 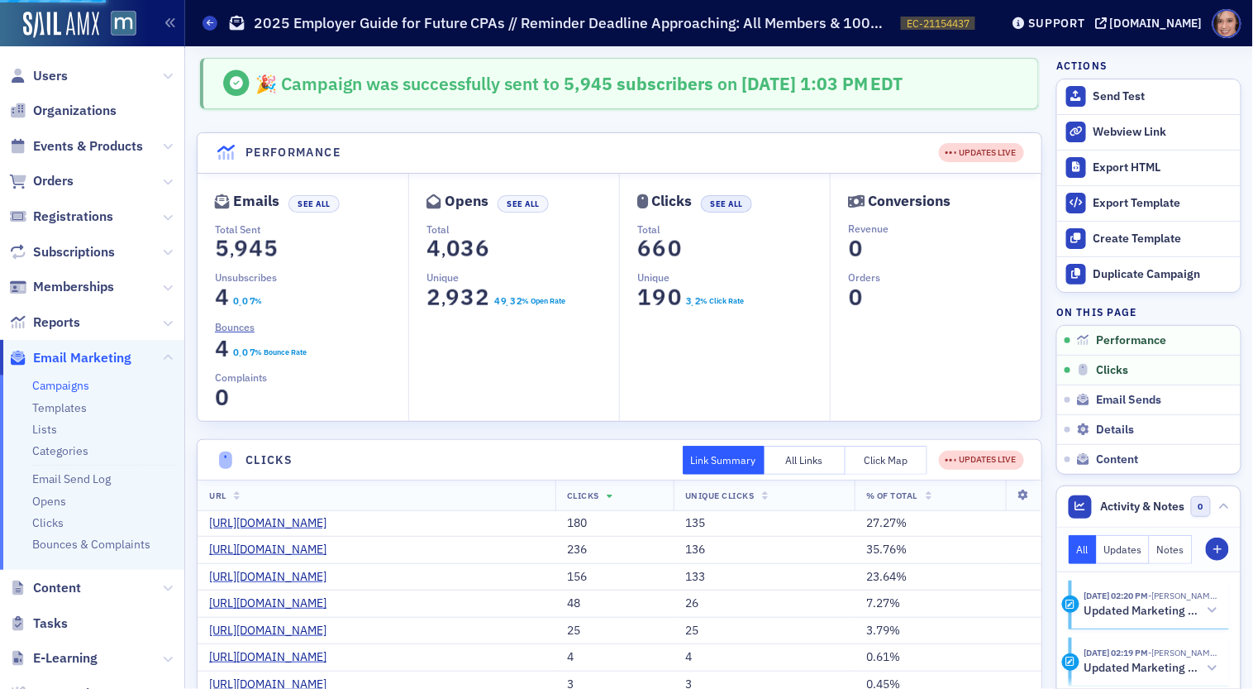 What do you see at coordinates (764, 523) in the screenshot?
I see `div: 135` at bounding box center [764, 523].